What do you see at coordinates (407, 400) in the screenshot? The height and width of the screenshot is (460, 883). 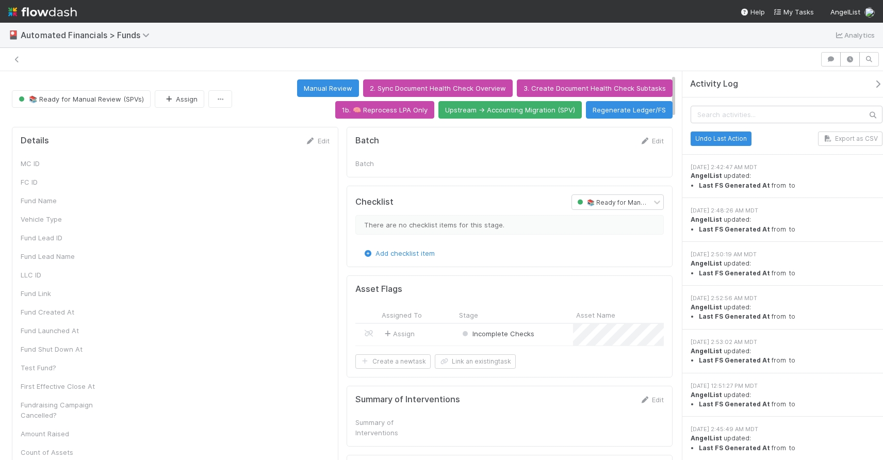 I see `h5: Summary of Interventions` at bounding box center [407, 400].